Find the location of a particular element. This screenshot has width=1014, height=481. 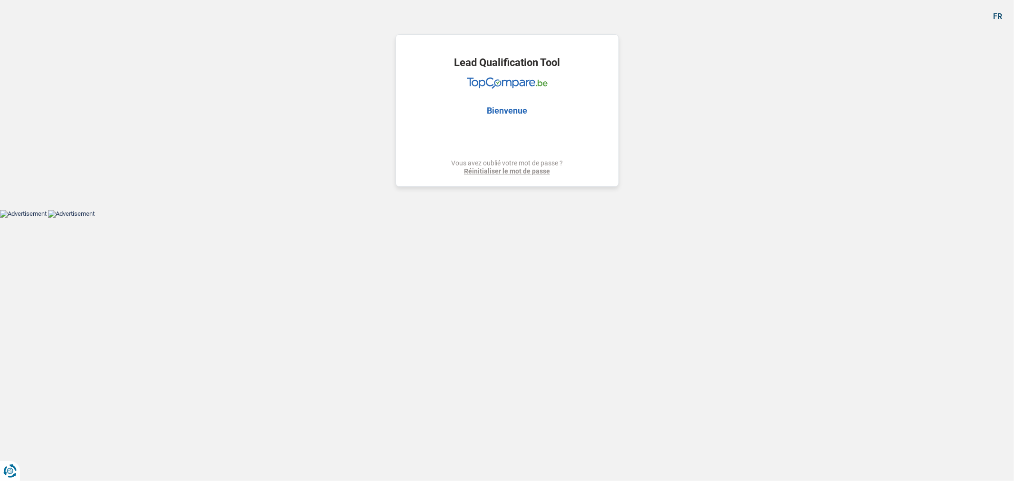

h1: Lead Qualification Tool is located at coordinates (507, 63).